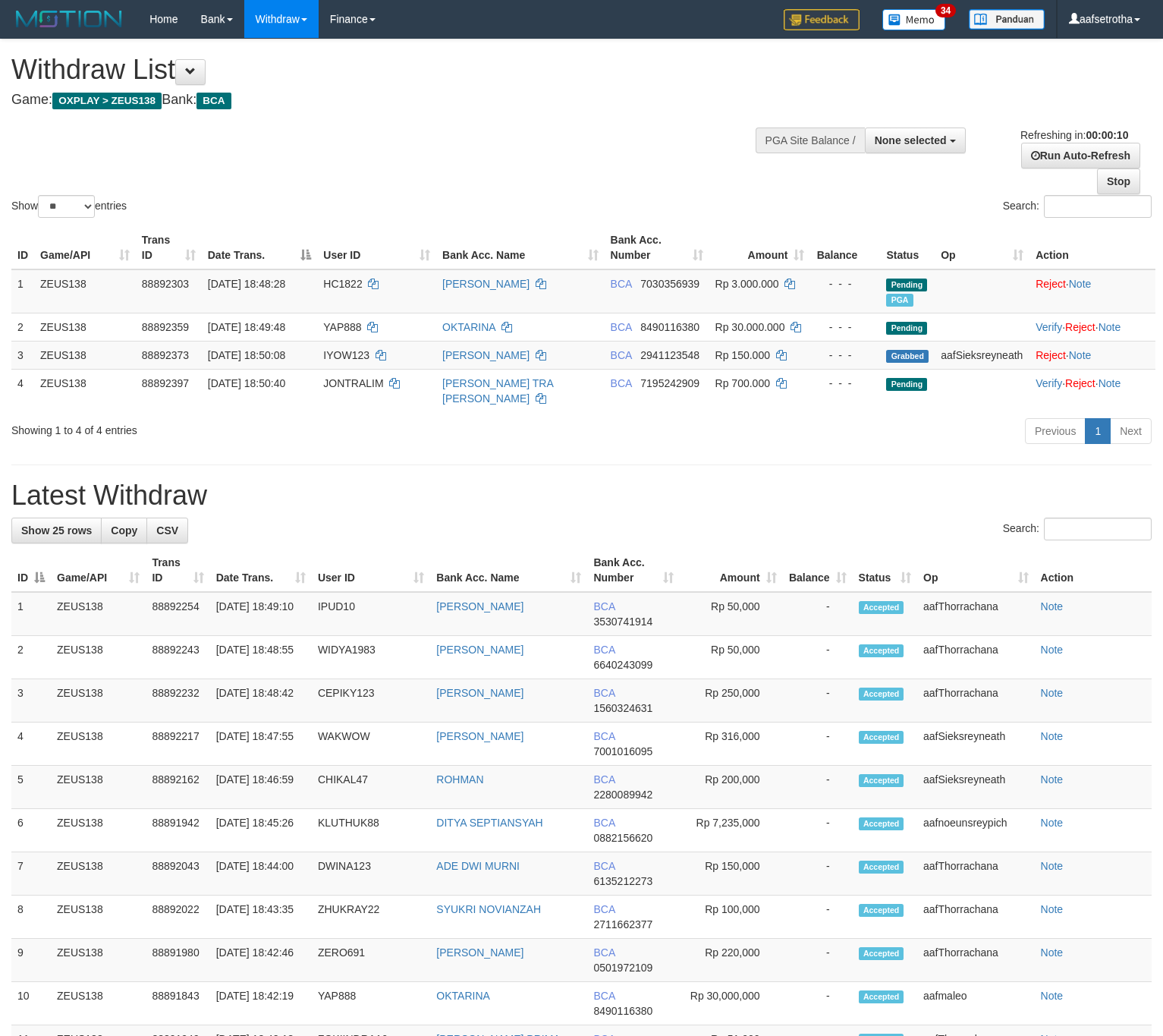  Describe the element at coordinates (623, 751) in the screenshot. I see `span: Copy 7001016095 to clipboard` at that location.